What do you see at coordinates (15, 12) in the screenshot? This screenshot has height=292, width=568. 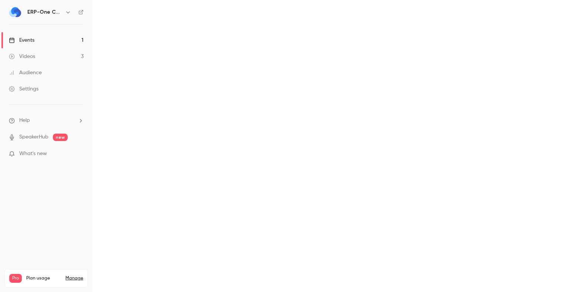 I see `img: ERP-One Consulting Inc.` at bounding box center [15, 12].